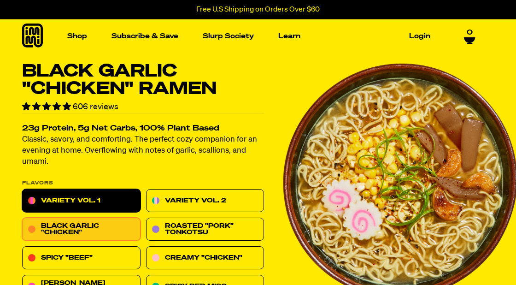  What do you see at coordinates (77, 36) in the screenshot?
I see `a: Shop` at bounding box center [77, 36].